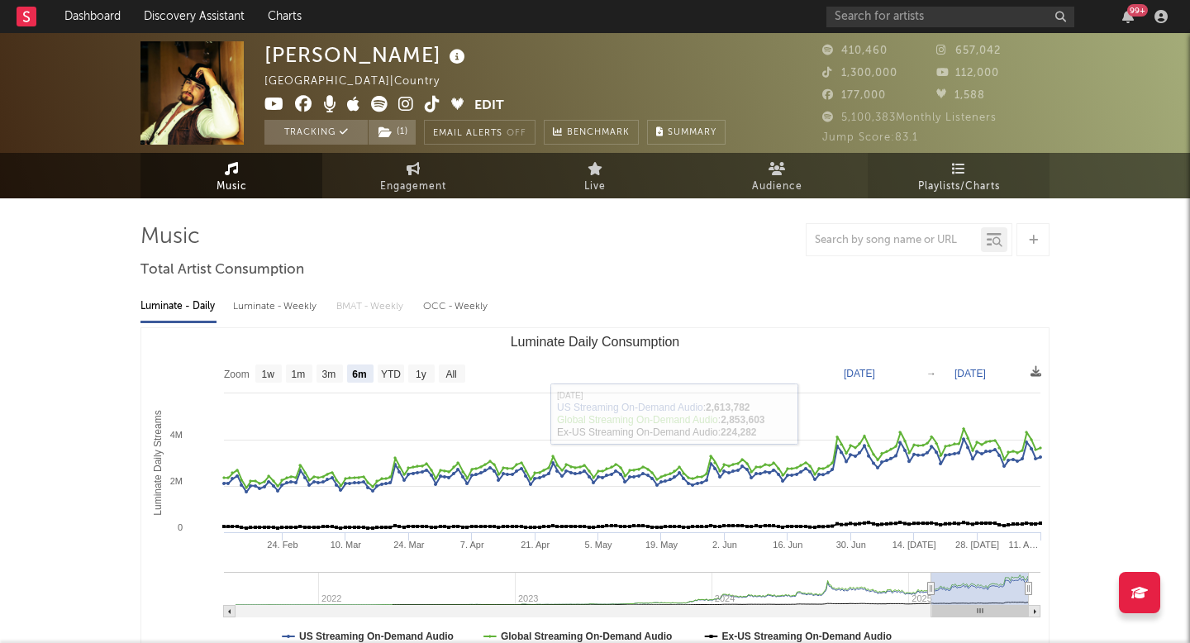  What do you see at coordinates (852, 545) in the screenshot?
I see `text: 30. Jun` at bounding box center [852, 545].